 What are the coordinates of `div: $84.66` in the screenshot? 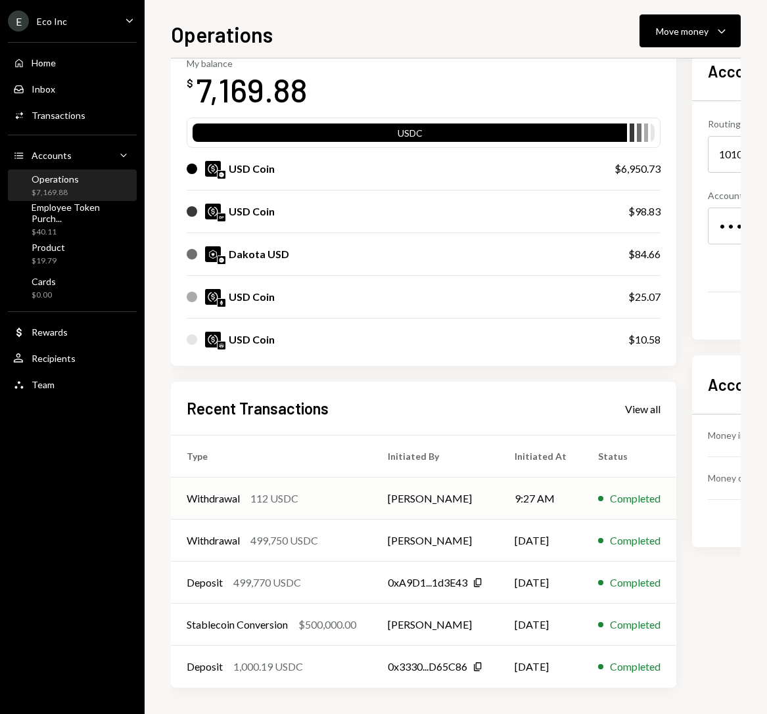 It's located at (644, 254).